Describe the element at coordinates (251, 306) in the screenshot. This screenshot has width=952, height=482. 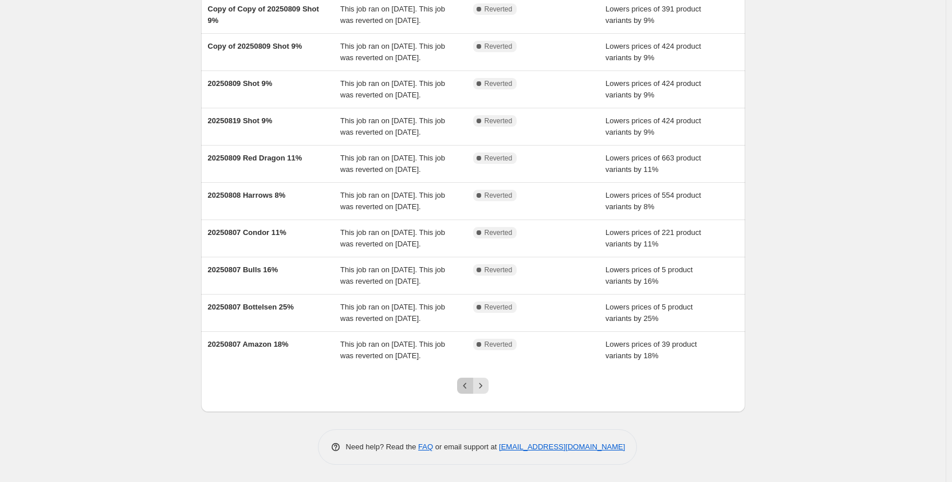
I see `span: 20250807 Bottelsen 25%` at that location.